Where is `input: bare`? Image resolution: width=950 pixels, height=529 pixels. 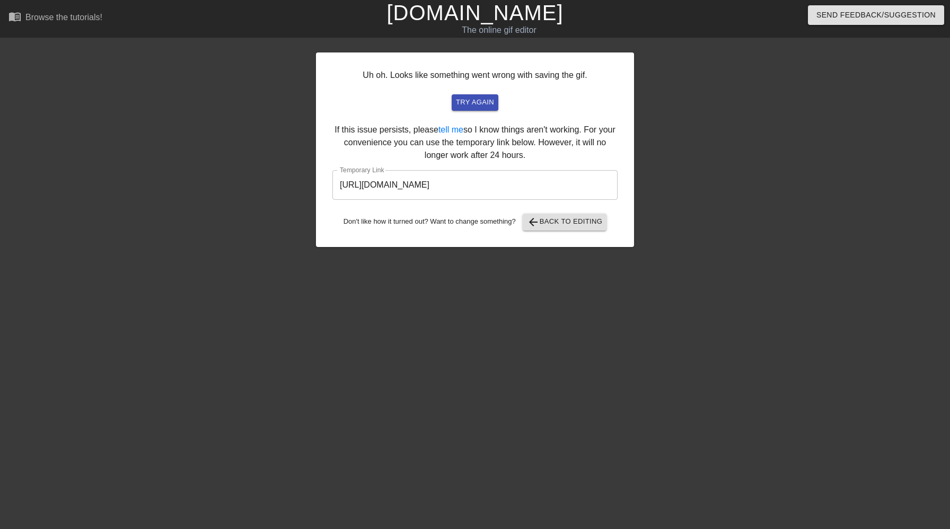 input: bare is located at coordinates (475, 185).